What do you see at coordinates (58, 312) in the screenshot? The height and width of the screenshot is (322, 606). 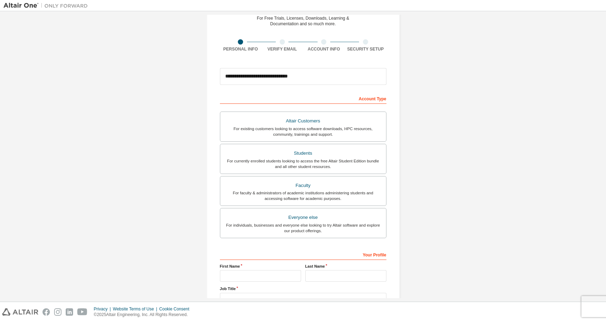 I see `img: instagram.svg` at bounding box center [58, 312].